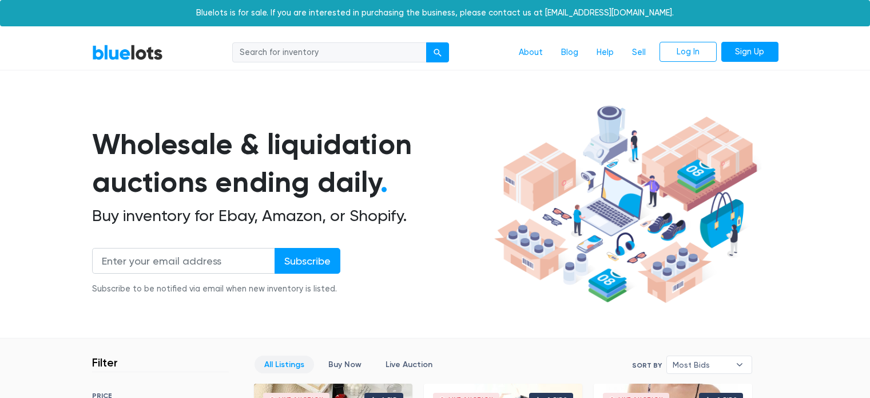 This screenshot has height=398, width=870. Describe the element at coordinates (626, 204) in the screenshot. I see `img: hero-ee84e7d0318cb26816c560f6b4441b76977f77a177738b4e94f68c95b2b83dbb.png` at that location.